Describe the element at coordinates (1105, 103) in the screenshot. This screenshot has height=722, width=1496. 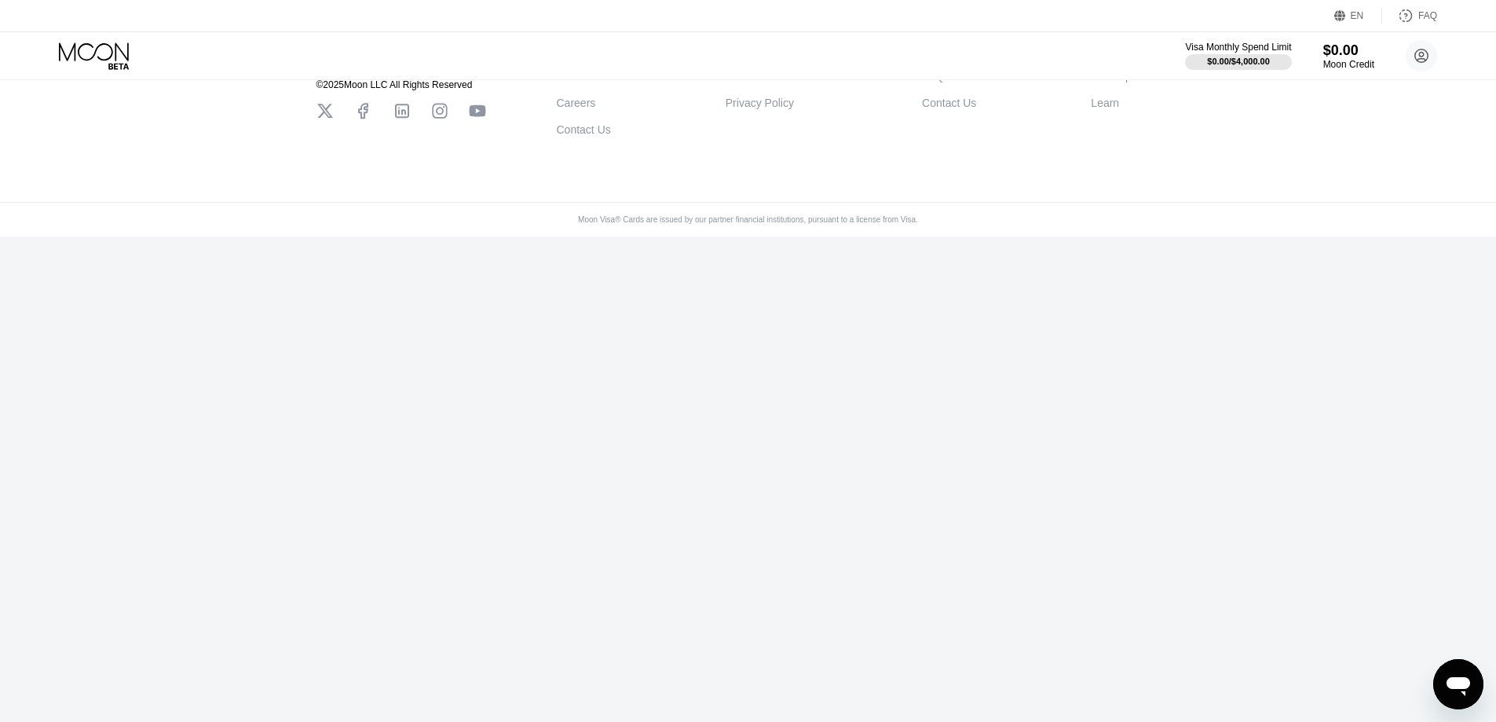
I see `div: Learn` at that location.